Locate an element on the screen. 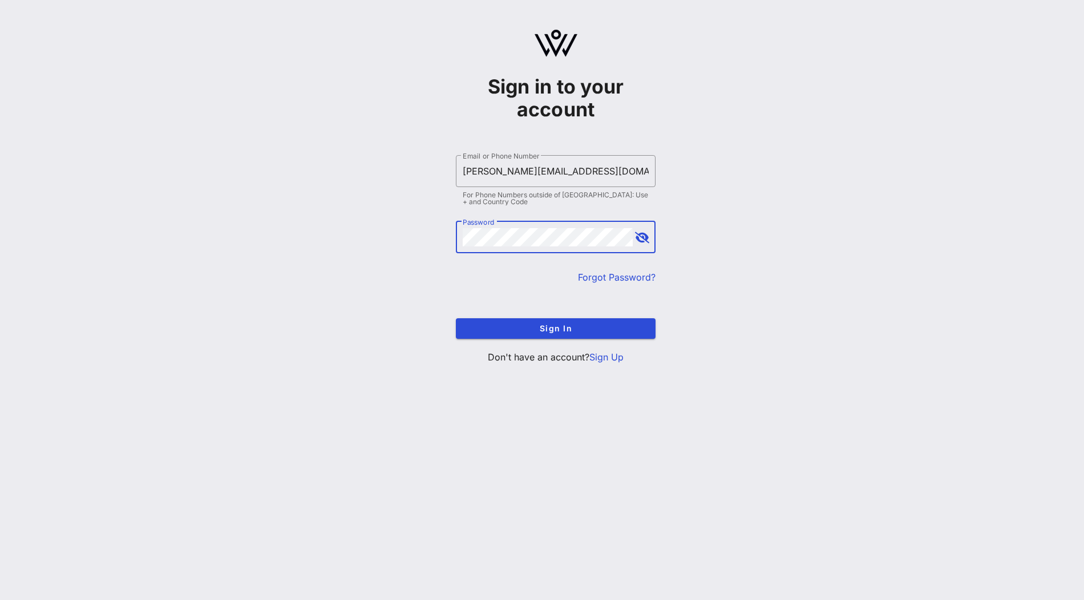  label: Email or Phone Number is located at coordinates (501, 156).